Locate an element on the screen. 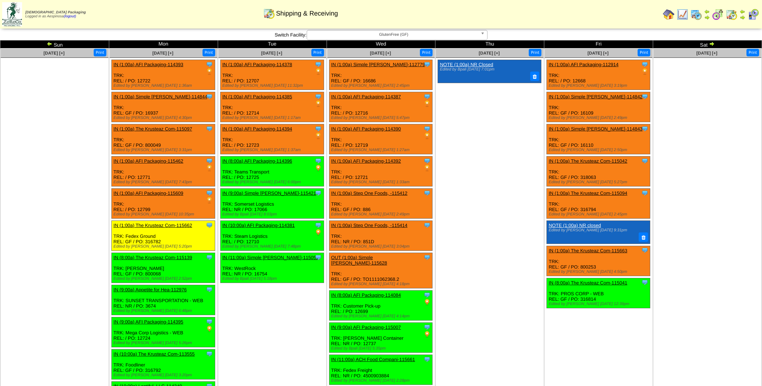 Image resolution: width=762 pixels, height=386 pixels. img: calendarinout.gif is located at coordinates (269, 13).